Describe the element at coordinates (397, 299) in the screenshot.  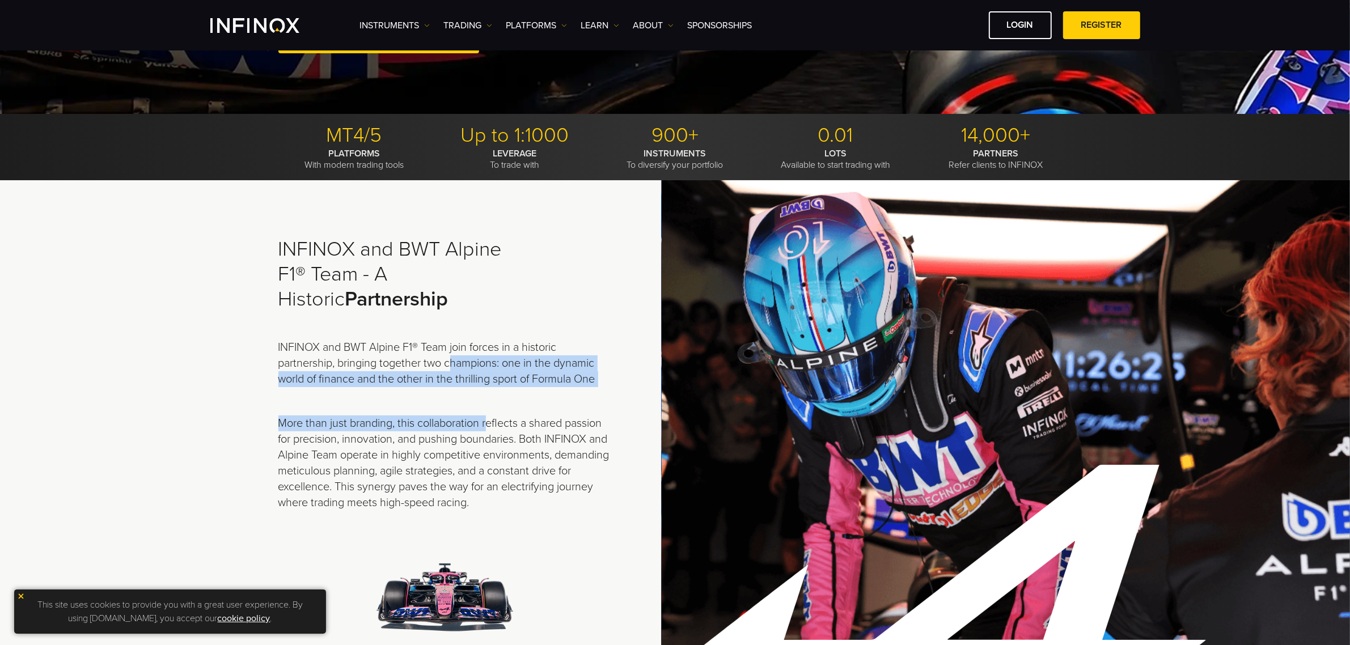
I see `strong: Partnership` at that location.